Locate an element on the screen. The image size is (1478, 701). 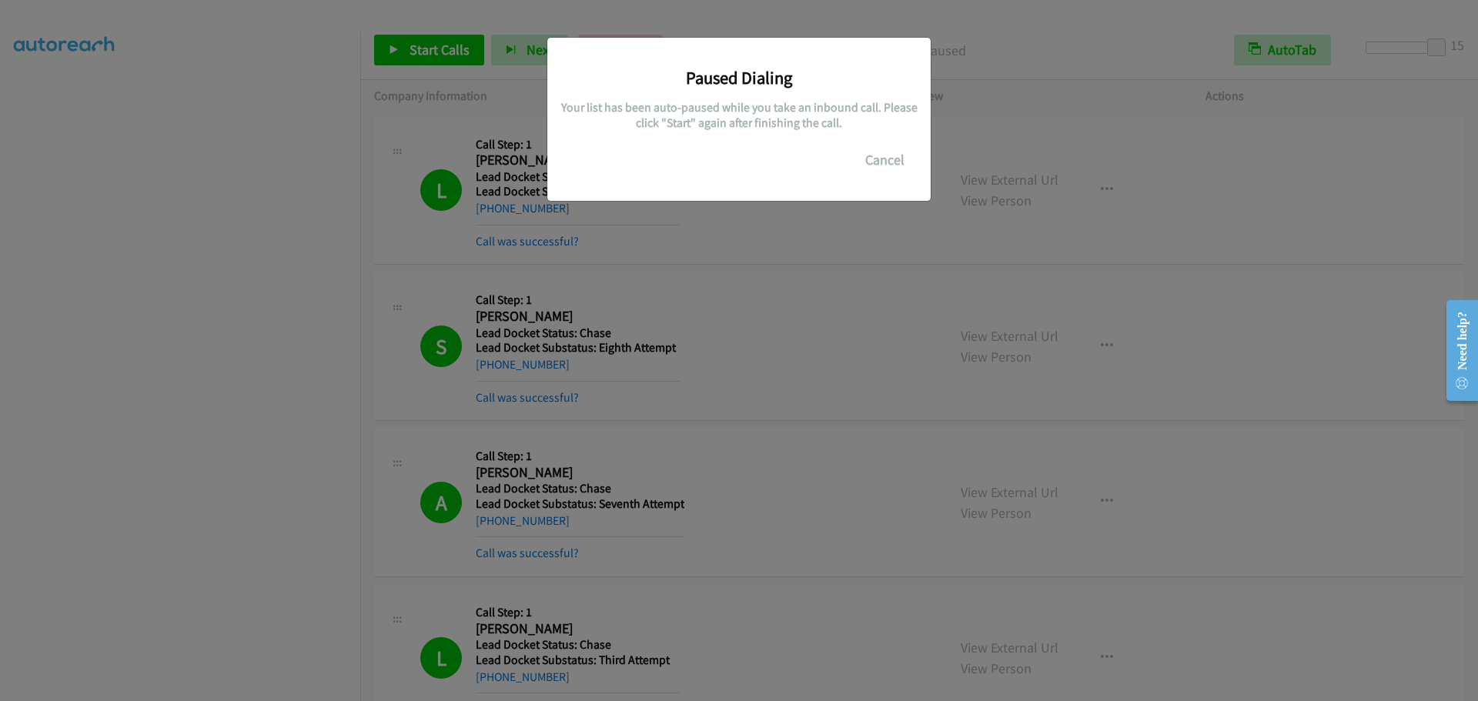
button: Cancel is located at coordinates (885, 160).